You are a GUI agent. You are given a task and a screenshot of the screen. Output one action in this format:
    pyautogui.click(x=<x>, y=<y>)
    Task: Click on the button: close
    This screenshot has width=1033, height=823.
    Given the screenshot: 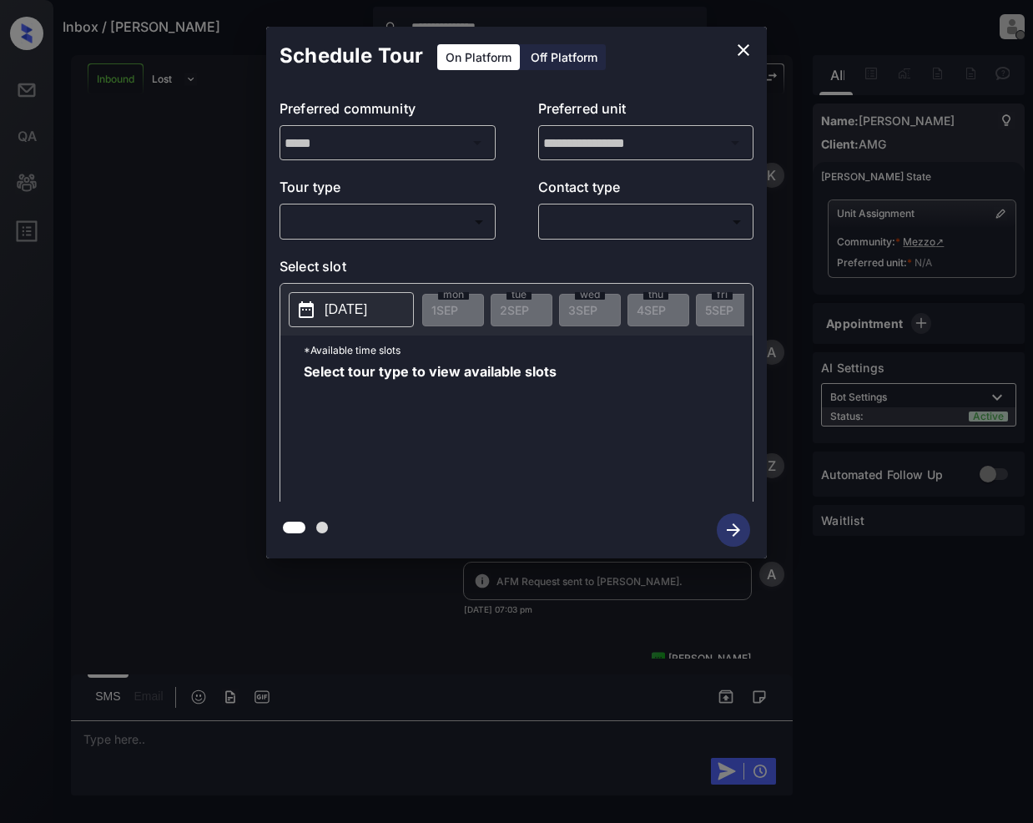 What is the action you would take?
    pyautogui.click(x=744, y=50)
    